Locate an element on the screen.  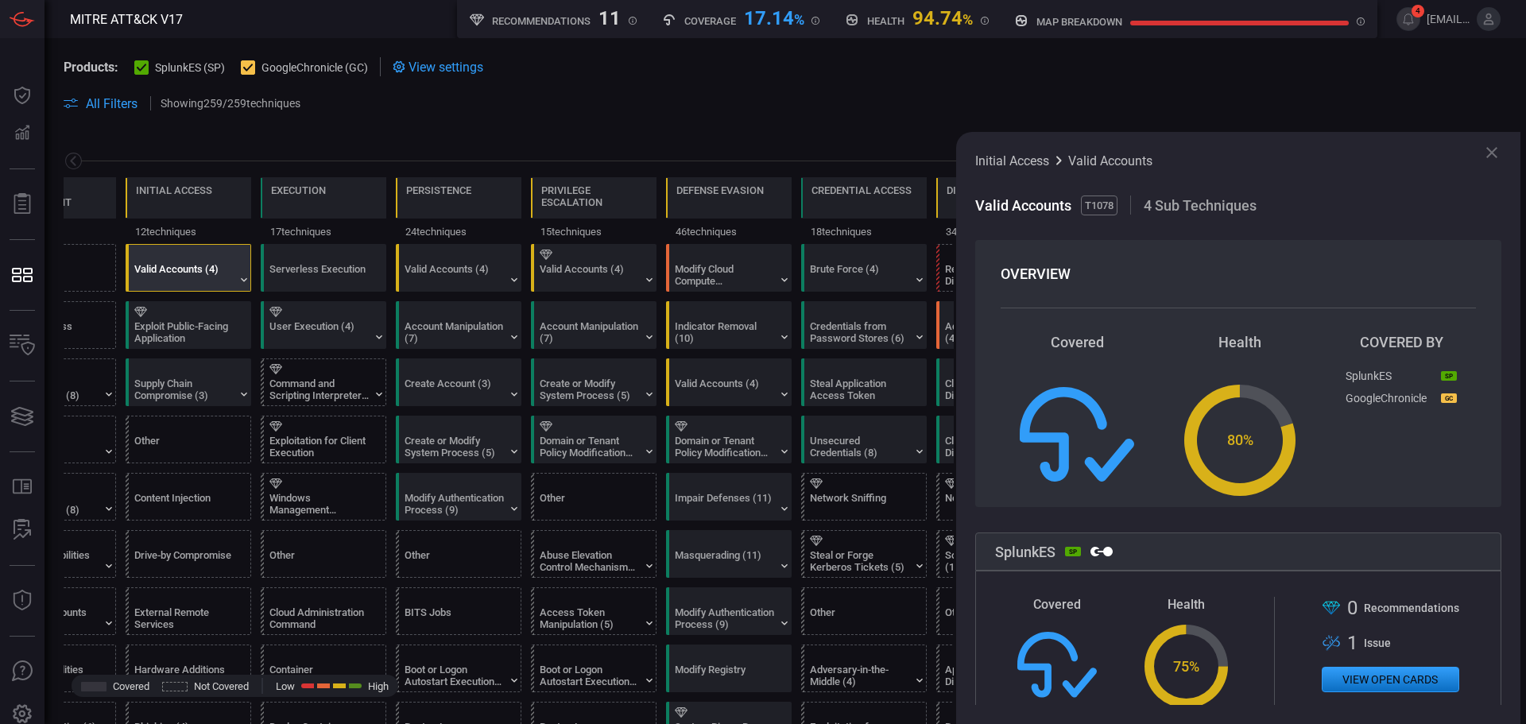
div: T1648: Serverless Execution is located at coordinates (323, 268).